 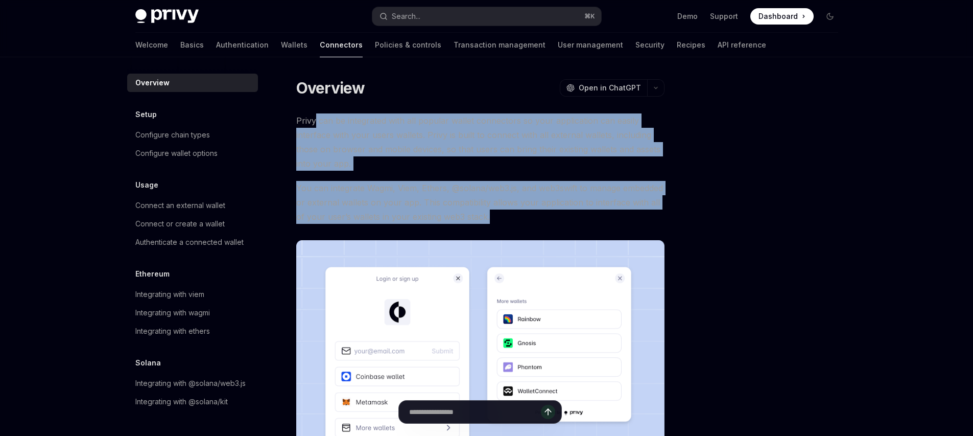 I want to click on button: Open search, so click(x=487, y=16).